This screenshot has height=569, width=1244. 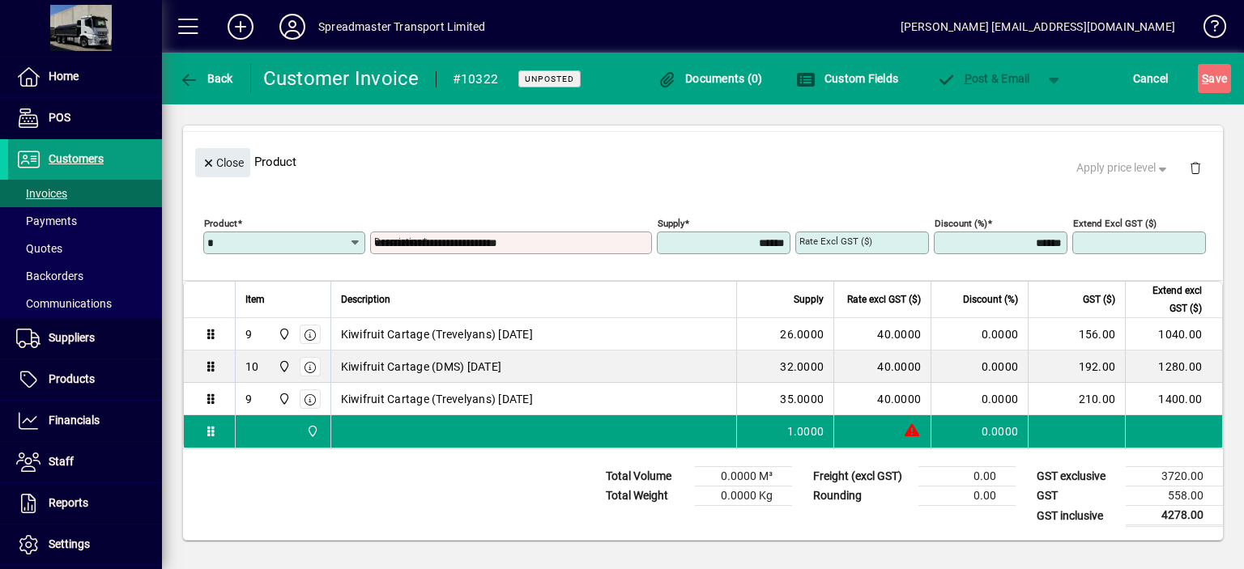 What do you see at coordinates (1205, 79) in the screenshot?
I see `span: S` at bounding box center [1205, 79].